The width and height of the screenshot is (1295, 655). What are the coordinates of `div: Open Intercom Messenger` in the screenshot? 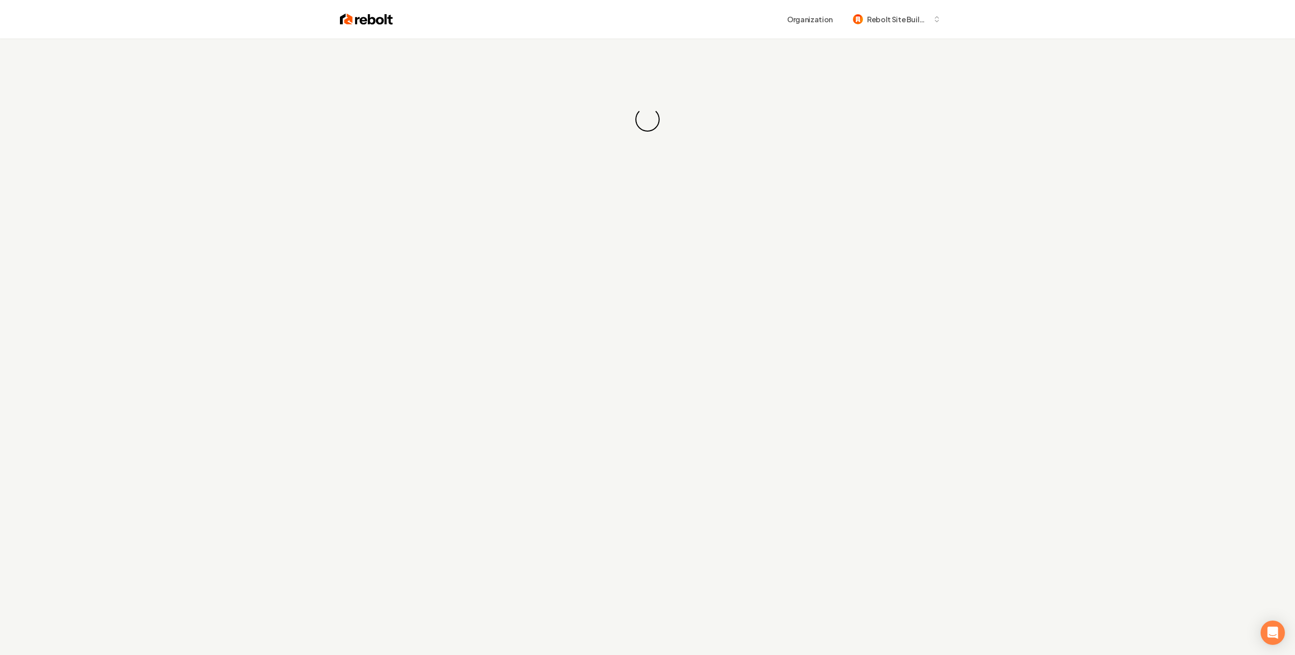 It's located at (1273, 632).